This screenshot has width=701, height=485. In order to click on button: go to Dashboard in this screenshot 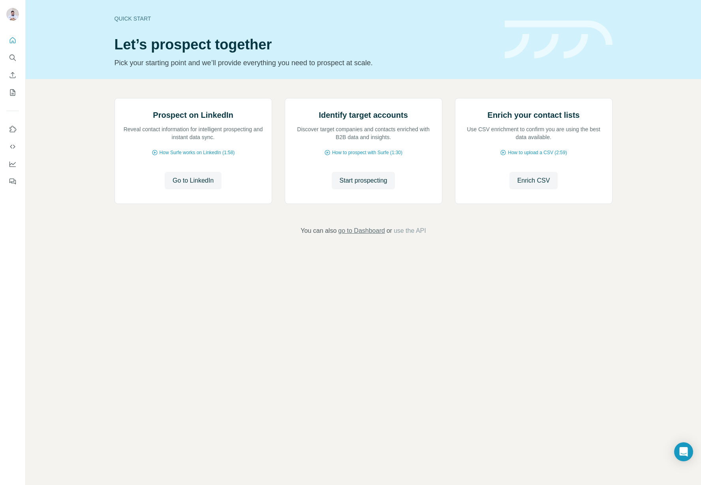, I will do `click(361, 231)`.